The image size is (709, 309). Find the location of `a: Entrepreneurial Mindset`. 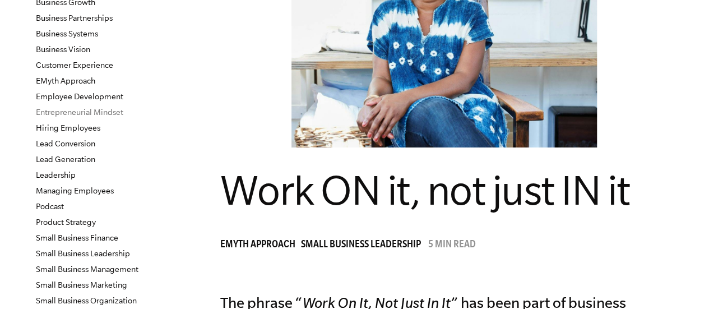

a: Entrepreneurial Mindset is located at coordinates (80, 112).